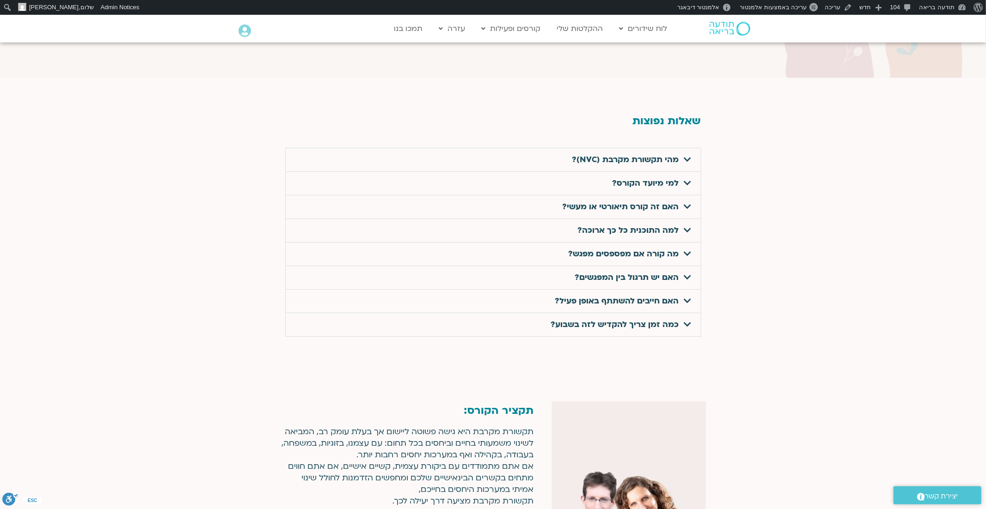 The width and height of the screenshot is (986, 509). Describe the element at coordinates (646, 183) in the screenshot. I see `a: למי מיועד הקורס?` at that location.